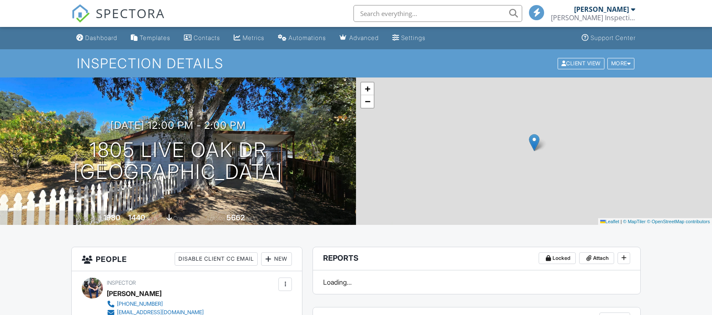  What do you see at coordinates (582, 63) in the screenshot?
I see `a: Client View` at bounding box center [582, 63].